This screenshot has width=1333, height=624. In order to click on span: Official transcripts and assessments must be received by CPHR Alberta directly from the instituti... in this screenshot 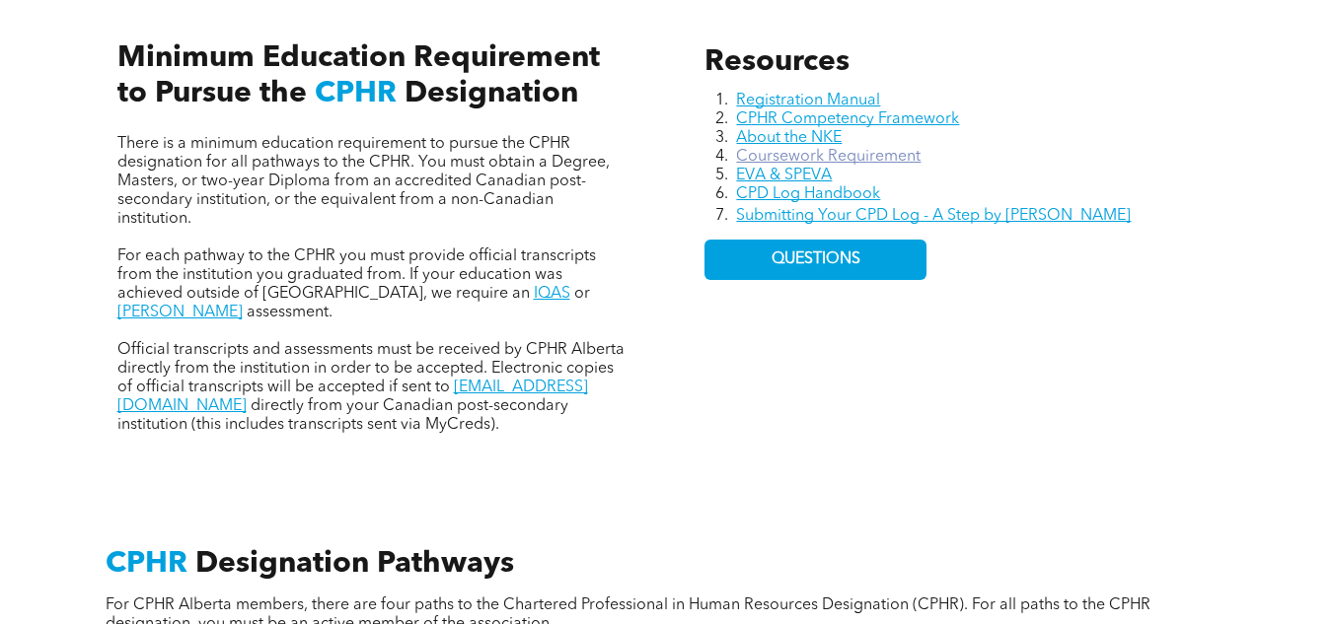, I will do `click(371, 369)`.